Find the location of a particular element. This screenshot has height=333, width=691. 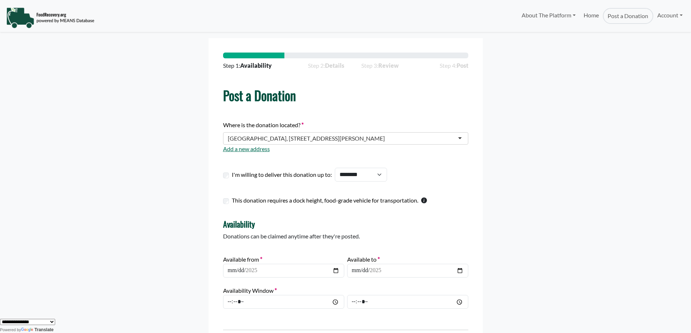

span: Step 3: is located at coordinates (392, 66).